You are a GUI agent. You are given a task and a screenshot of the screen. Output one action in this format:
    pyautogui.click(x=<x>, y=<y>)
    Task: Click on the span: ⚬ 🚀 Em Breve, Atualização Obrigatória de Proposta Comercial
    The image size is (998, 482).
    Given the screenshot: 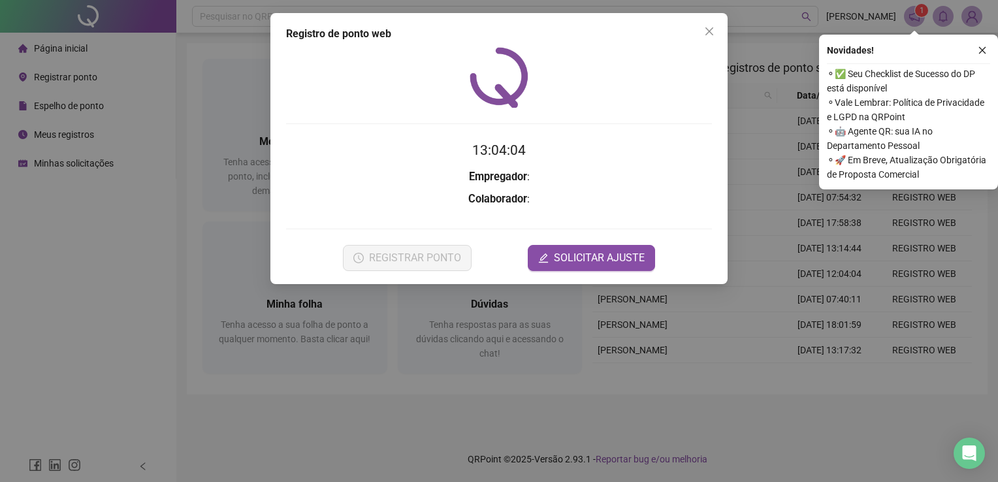 What is the action you would take?
    pyautogui.click(x=908, y=167)
    